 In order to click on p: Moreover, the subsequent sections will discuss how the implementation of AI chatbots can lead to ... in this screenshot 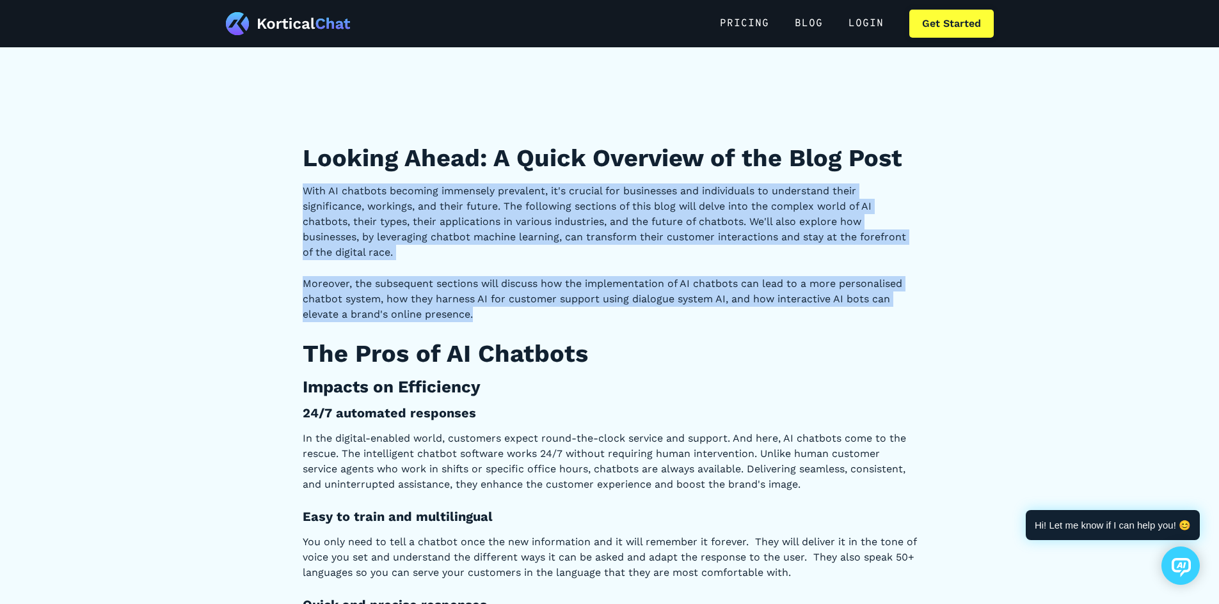, I will do `click(610, 299)`.